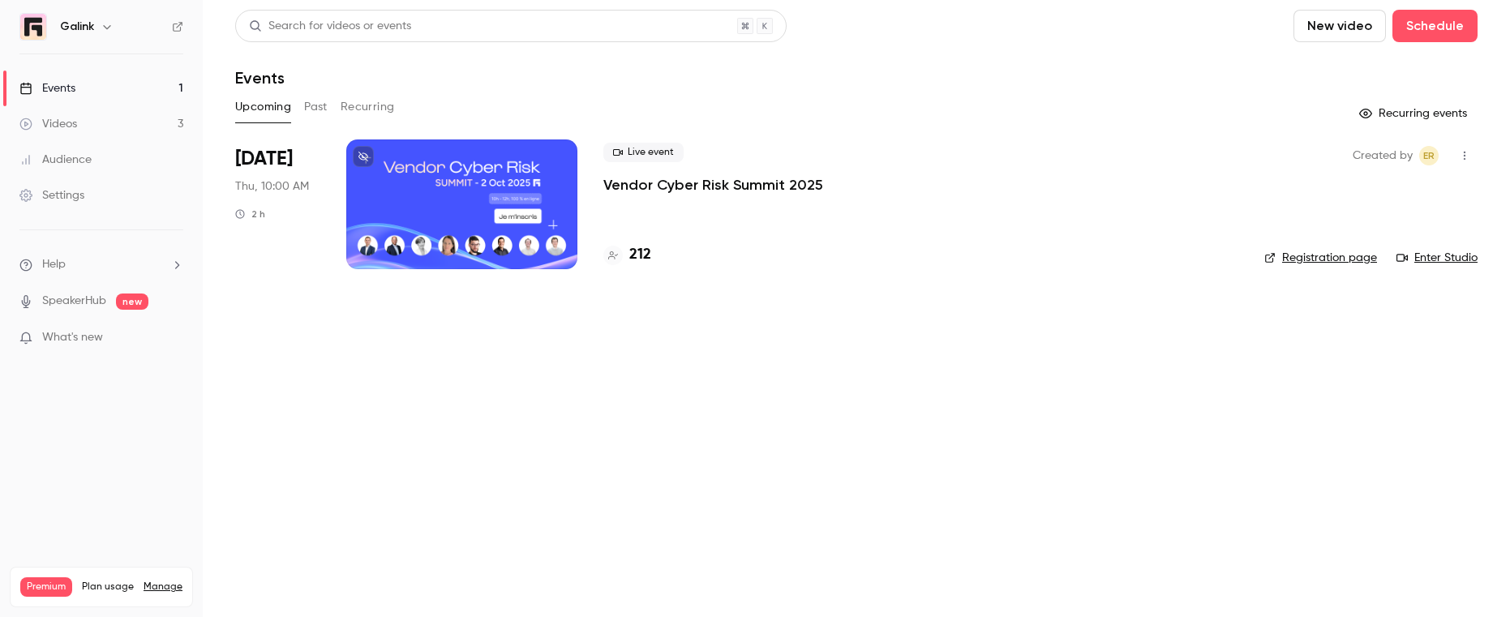  I want to click on h4: 212, so click(640, 255).